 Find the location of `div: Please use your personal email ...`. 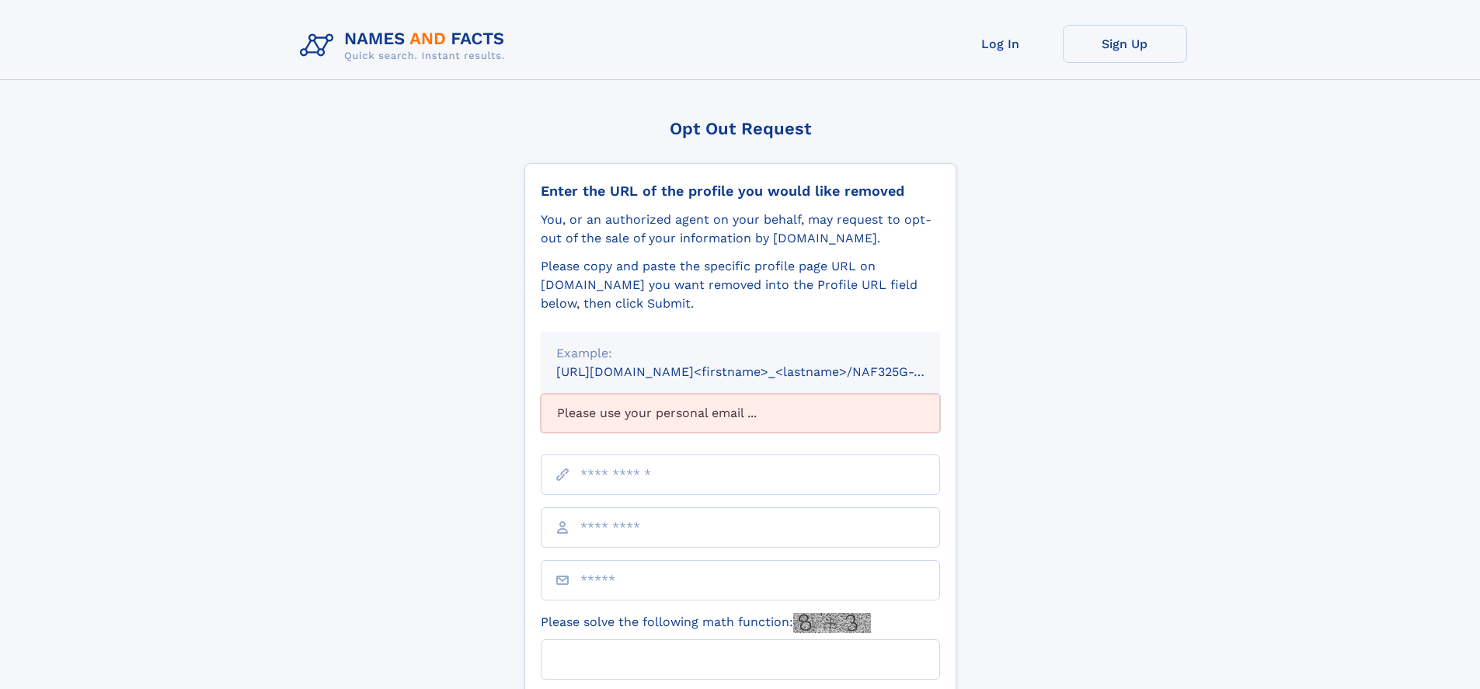

div: Please use your personal email ... is located at coordinates (741, 413).